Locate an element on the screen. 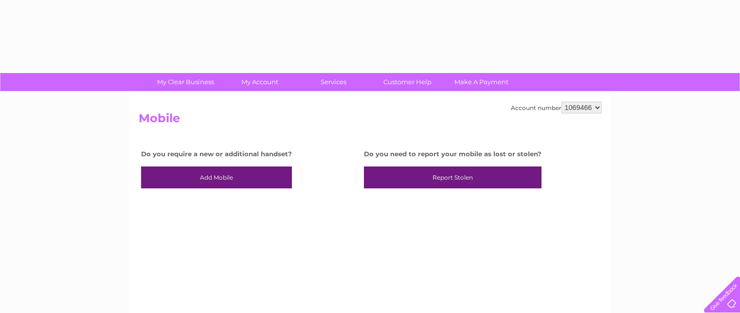 This screenshot has width=740, height=313. div: Account number is located at coordinates (556, 108).